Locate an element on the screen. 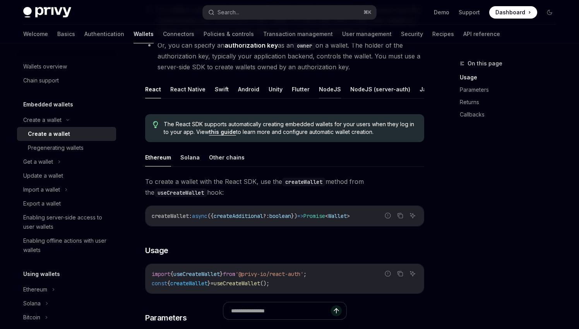  a: Wallets overview is located at coordinates (67, 67).